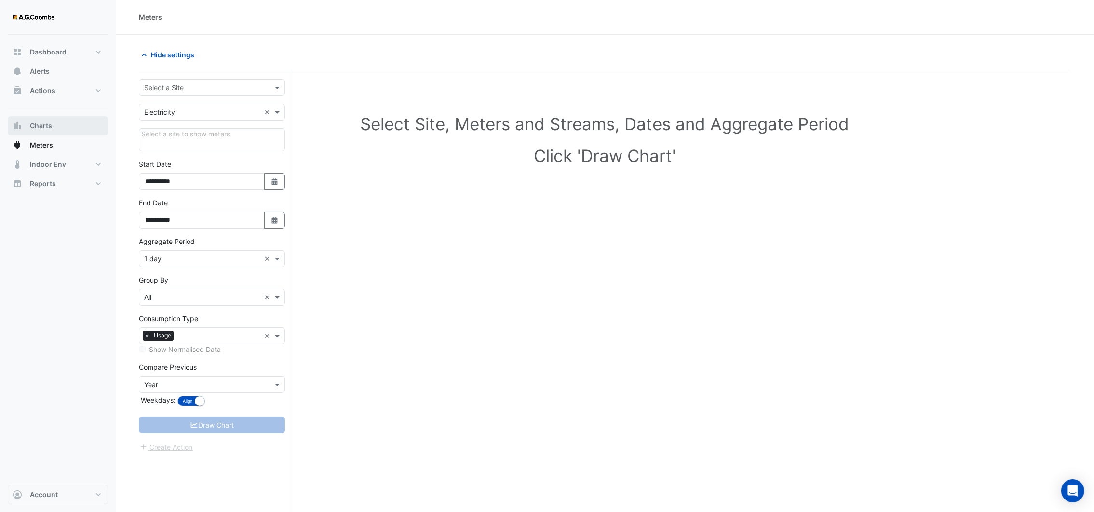 This screenshot has height=512, width=1094. Describe the element at coordinates (1073, 491) in the screenshot. I see `div: Open Intercom Messenger` at that location.